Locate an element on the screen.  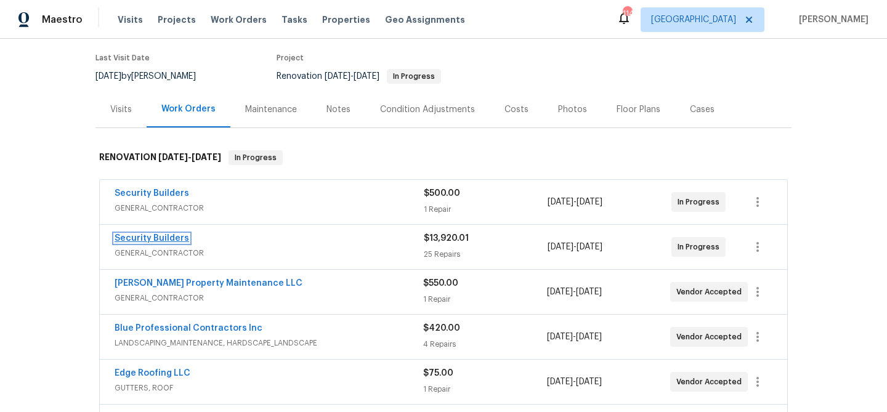
div: Maintenance is located at coordinates (271, 110).